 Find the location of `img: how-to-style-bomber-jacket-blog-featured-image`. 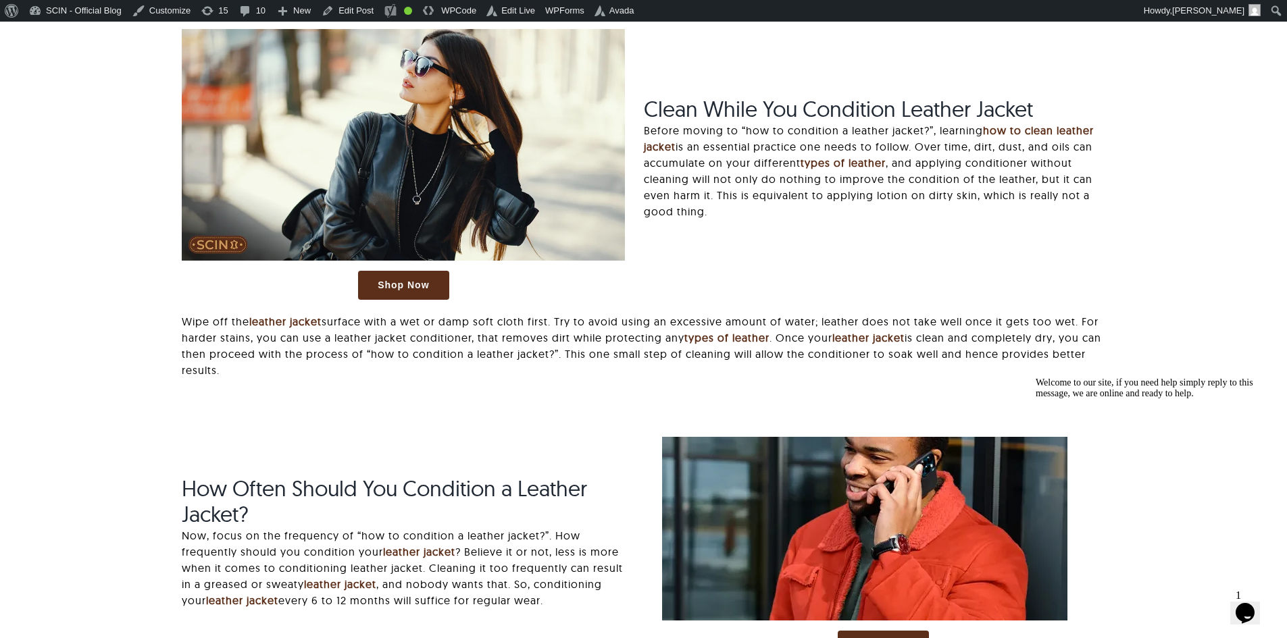

img: how-to-style-bomber-jacket-blog-featured-image is located at coordinates (403, 145).